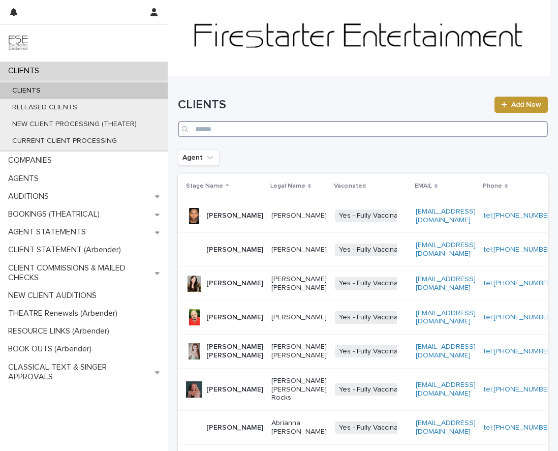 The width and height of the screenshot is (558, 451). I want to click on img: 9JgRvJ3ETPGCJDhvPVA5, so click(18, 43).